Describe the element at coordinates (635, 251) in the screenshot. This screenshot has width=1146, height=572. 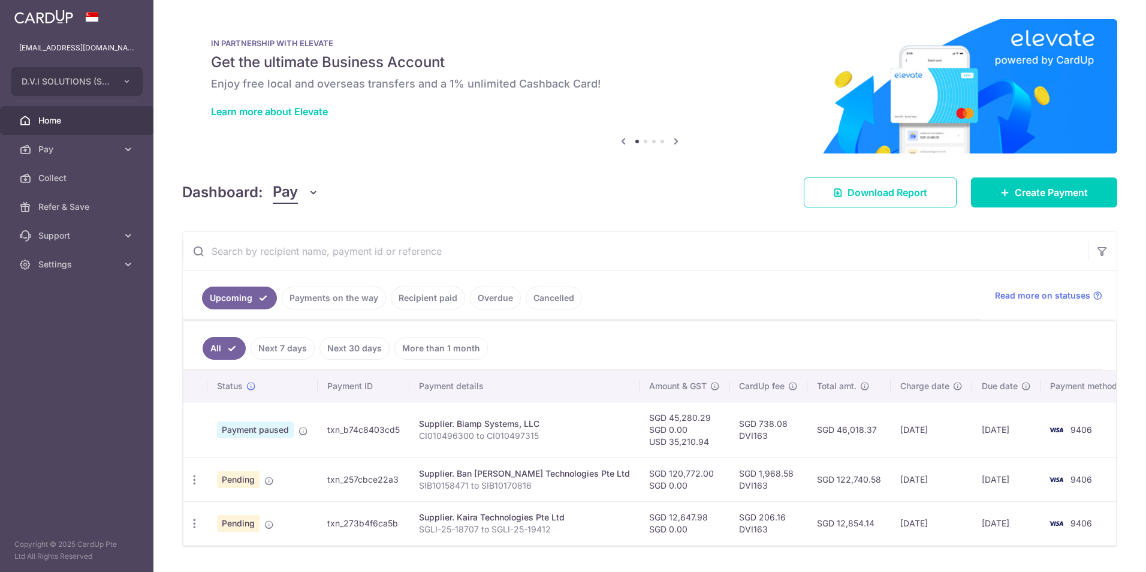
I see `input: Search by recipient name, payment id or reference` at that location.